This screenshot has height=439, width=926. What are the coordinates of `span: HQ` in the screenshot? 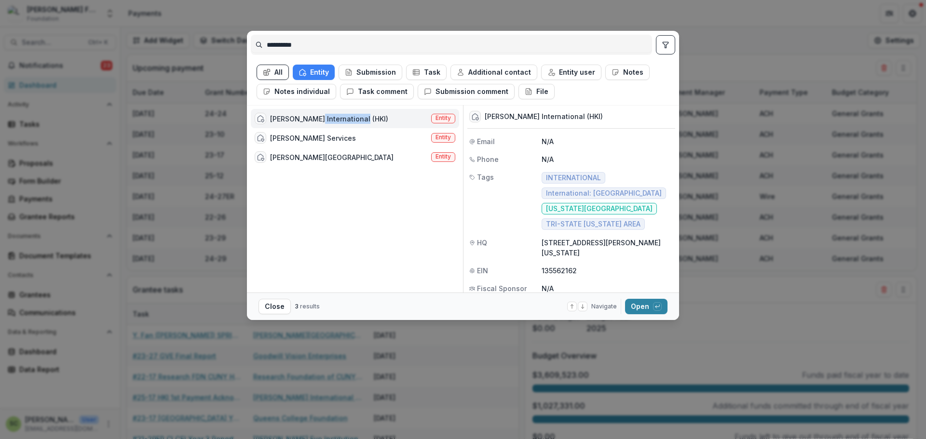 It's located at (482, 243).